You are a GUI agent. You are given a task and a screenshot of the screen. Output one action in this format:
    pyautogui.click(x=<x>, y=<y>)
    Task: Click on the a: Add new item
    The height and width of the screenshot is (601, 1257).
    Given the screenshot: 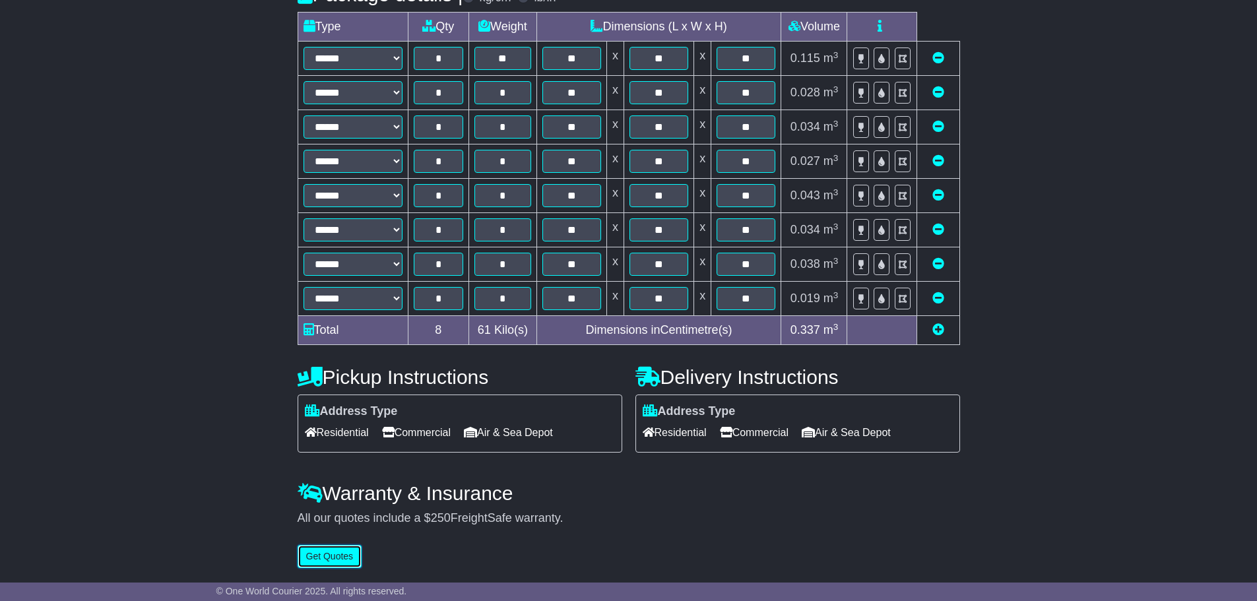 What is the action you would take?
    pyautogui.click(x=938, y=330)
    